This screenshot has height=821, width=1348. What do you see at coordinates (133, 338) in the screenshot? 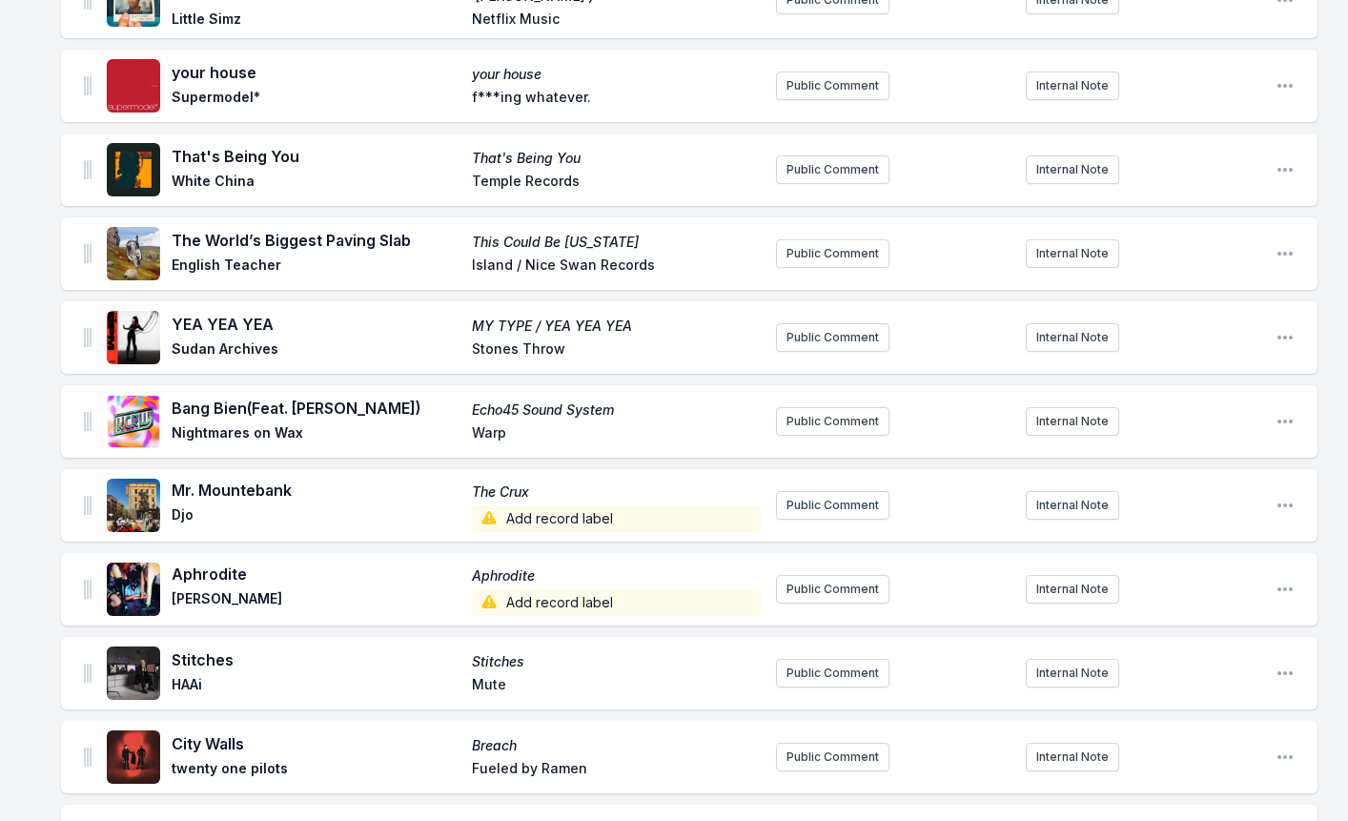
I see `img: MY TYPE / YEA YEA YEA` at bounding box center [133, 338].